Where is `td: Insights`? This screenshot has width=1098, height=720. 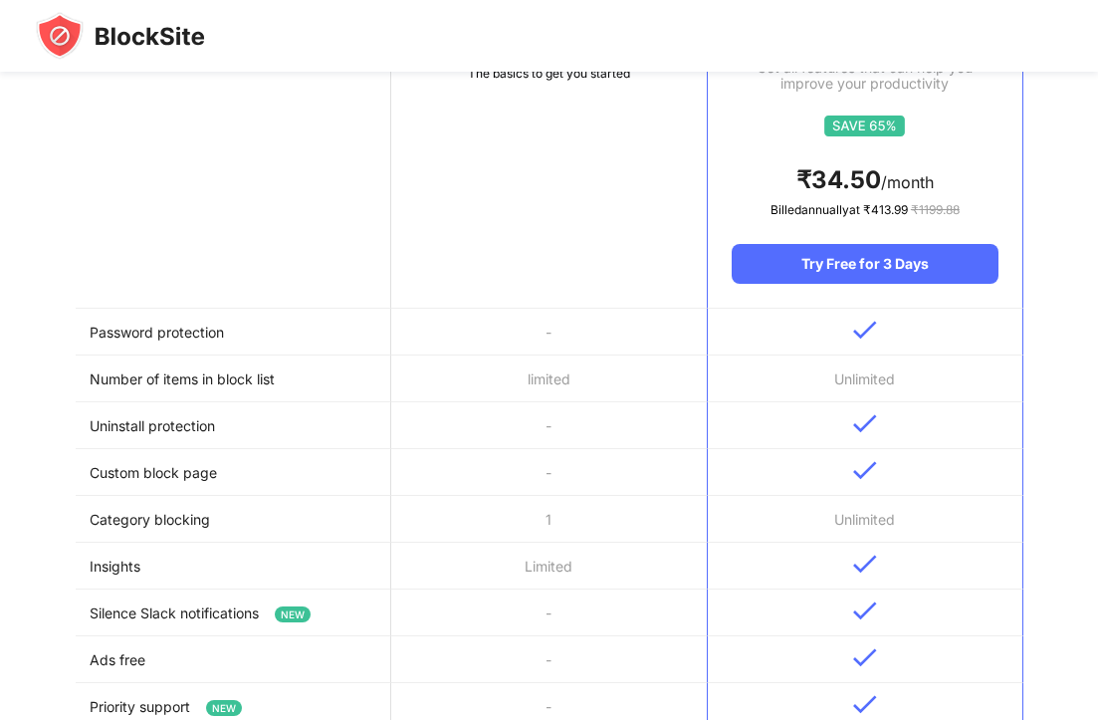 td: Insights is located at coordinates (233, 565).